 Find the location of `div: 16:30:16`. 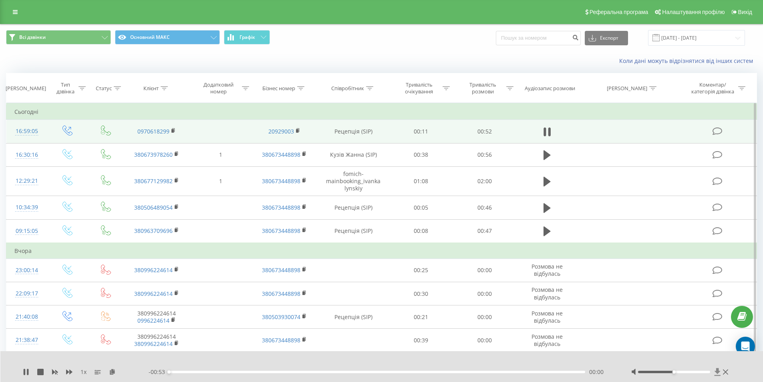

div: 16:30:16 is located at coordinates (26, 155).